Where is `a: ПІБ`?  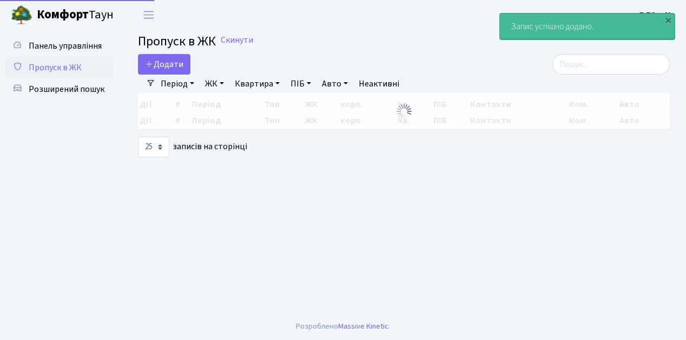 a: ПІБ is located at coordinates (301, 84).